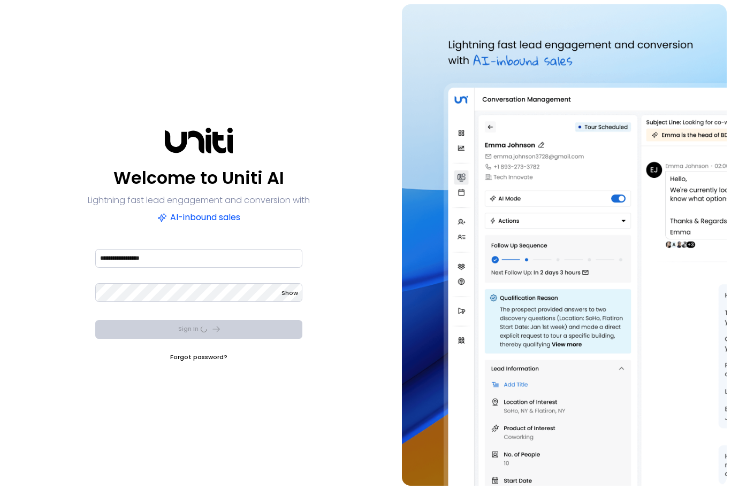 The width and height of the screenshot is (731, 490). What do you see at coordinates (198, 201) in the screenshot?
I see `p: Lightning fast lead engagement and conversion with` at bounding box center [198, 201].